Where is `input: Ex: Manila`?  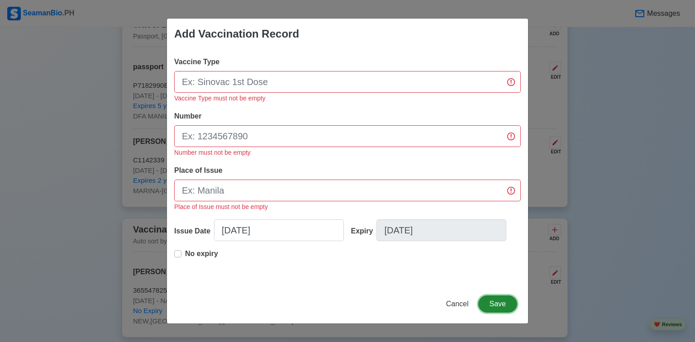
input: Ex: Manila is located at coordinates (347, 190).